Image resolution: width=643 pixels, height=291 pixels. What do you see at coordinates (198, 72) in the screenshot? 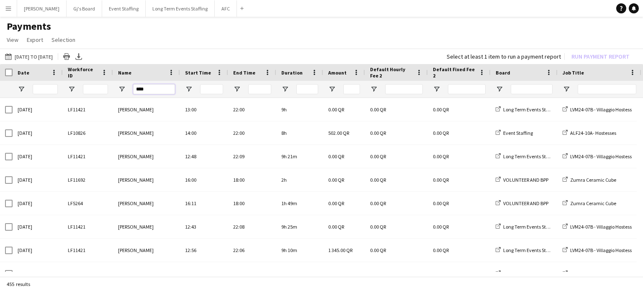
I see `span: Start Time` at bounding box center [198, 72].